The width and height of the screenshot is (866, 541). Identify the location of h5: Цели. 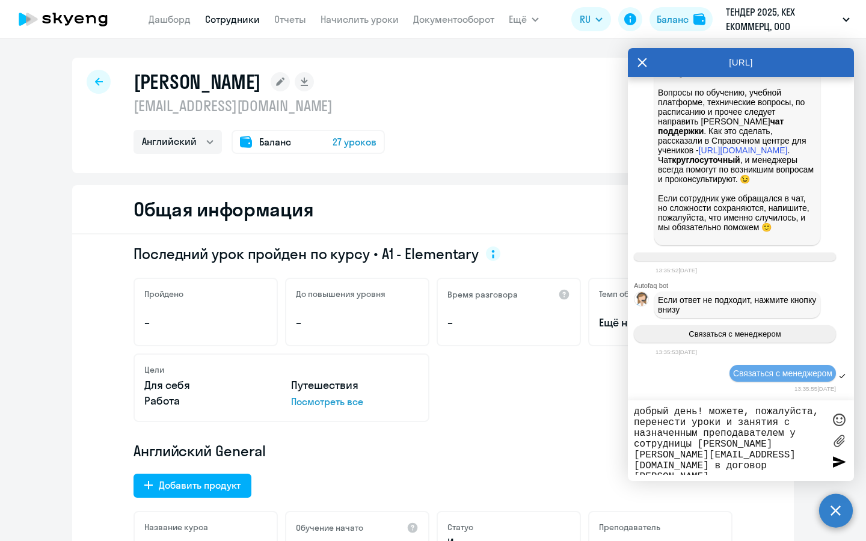
(154, 370).